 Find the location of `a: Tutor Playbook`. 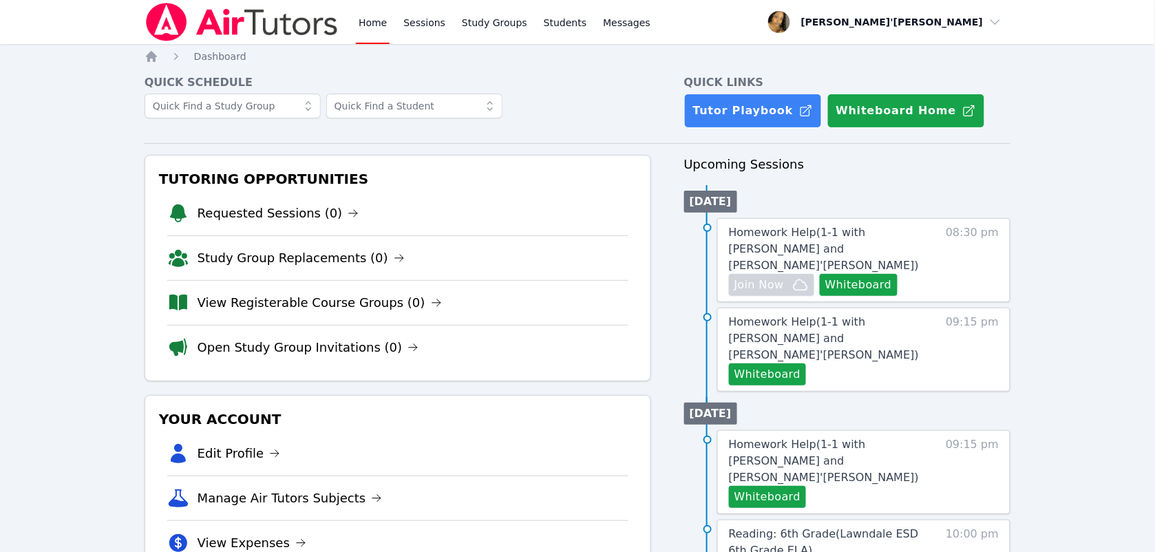

a: Tutor Playbook is located at coordinates (753, 111).